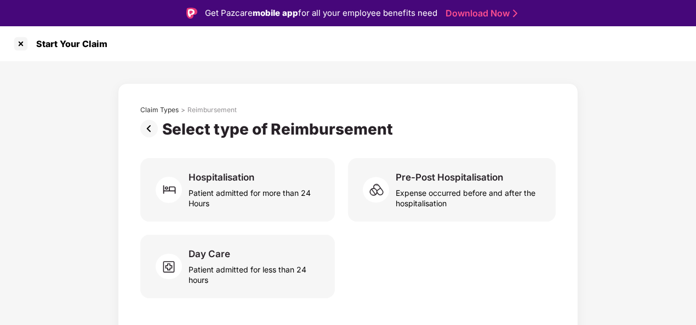  What do you see at coordinates (279, 129) in the screenshot?
I see `div: Select type of Reimbursement` at bounding box center [279, 129].